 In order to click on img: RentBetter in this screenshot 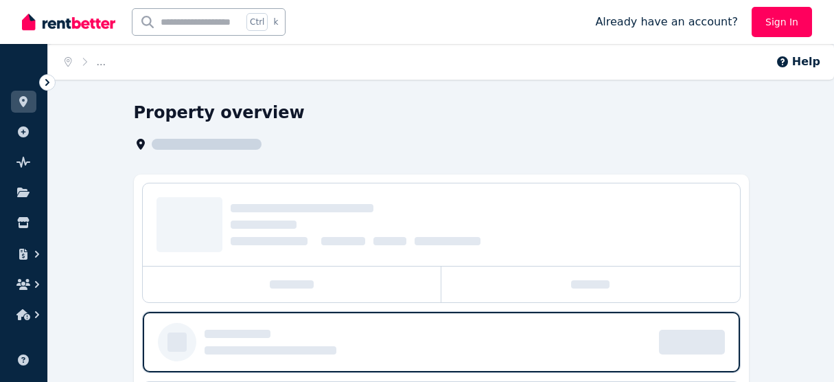, I will do `click(69, 22)`.